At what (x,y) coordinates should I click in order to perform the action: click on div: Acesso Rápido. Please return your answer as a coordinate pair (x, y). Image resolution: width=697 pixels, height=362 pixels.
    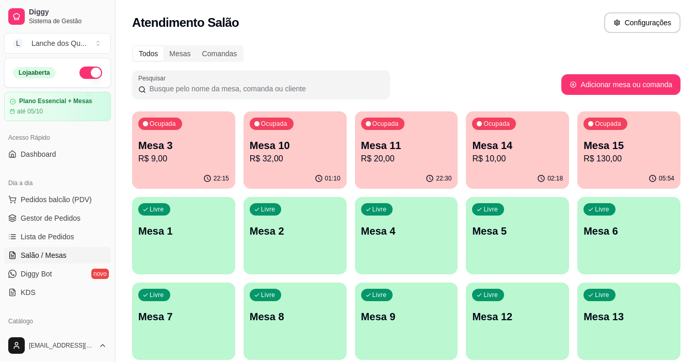
    Looking at the image, I should click on (57, 138).